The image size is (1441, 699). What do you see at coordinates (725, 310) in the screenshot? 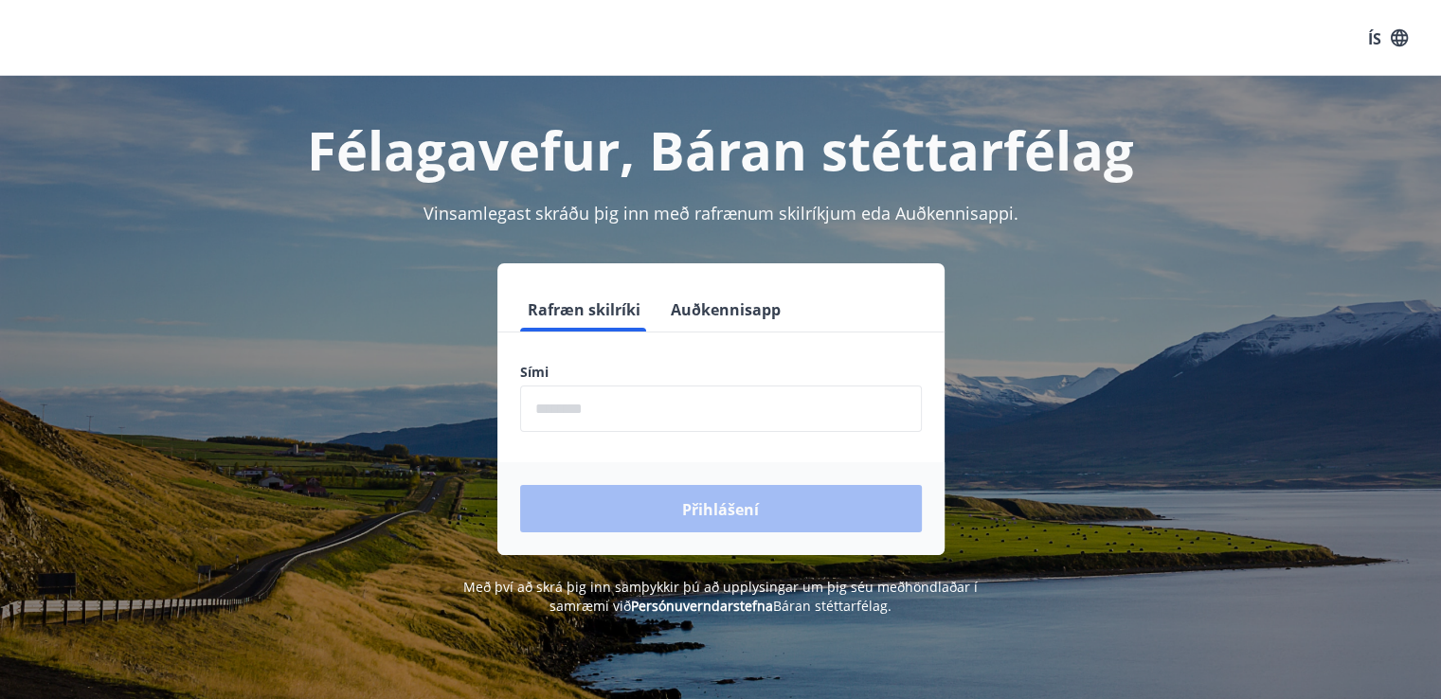
I see `font: Auðkennisapp` at bounding box center [725, 310].